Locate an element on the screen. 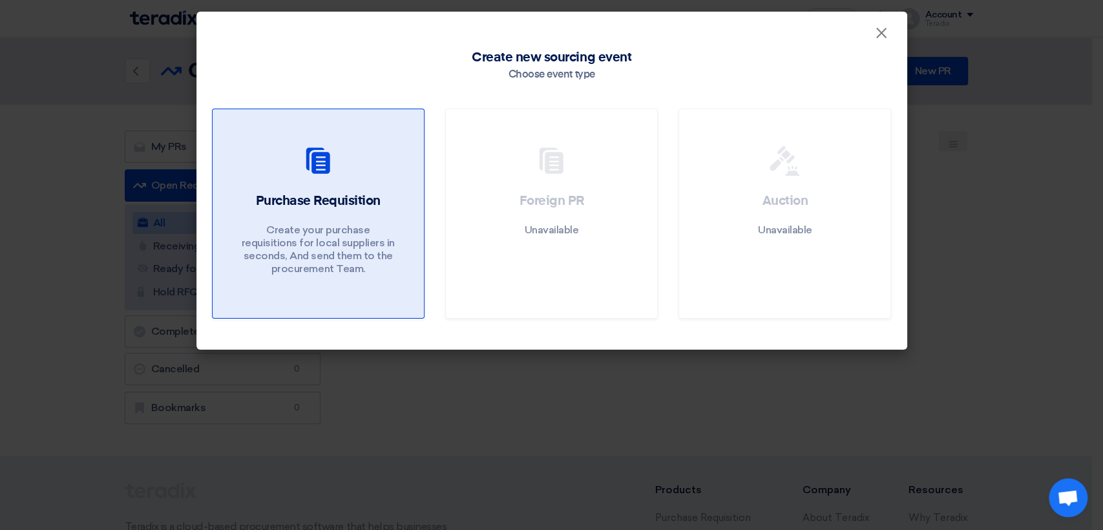 This screenshot has width=1103, height=530. h2: Purchase Requisition is located at coordinates (317, 201).